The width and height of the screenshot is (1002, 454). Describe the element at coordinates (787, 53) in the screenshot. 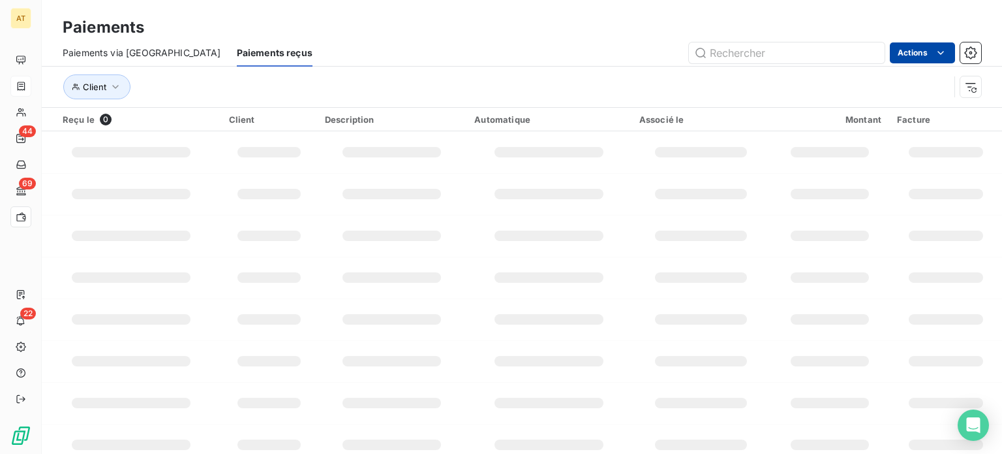

I see `input: Rechercher` at that location.